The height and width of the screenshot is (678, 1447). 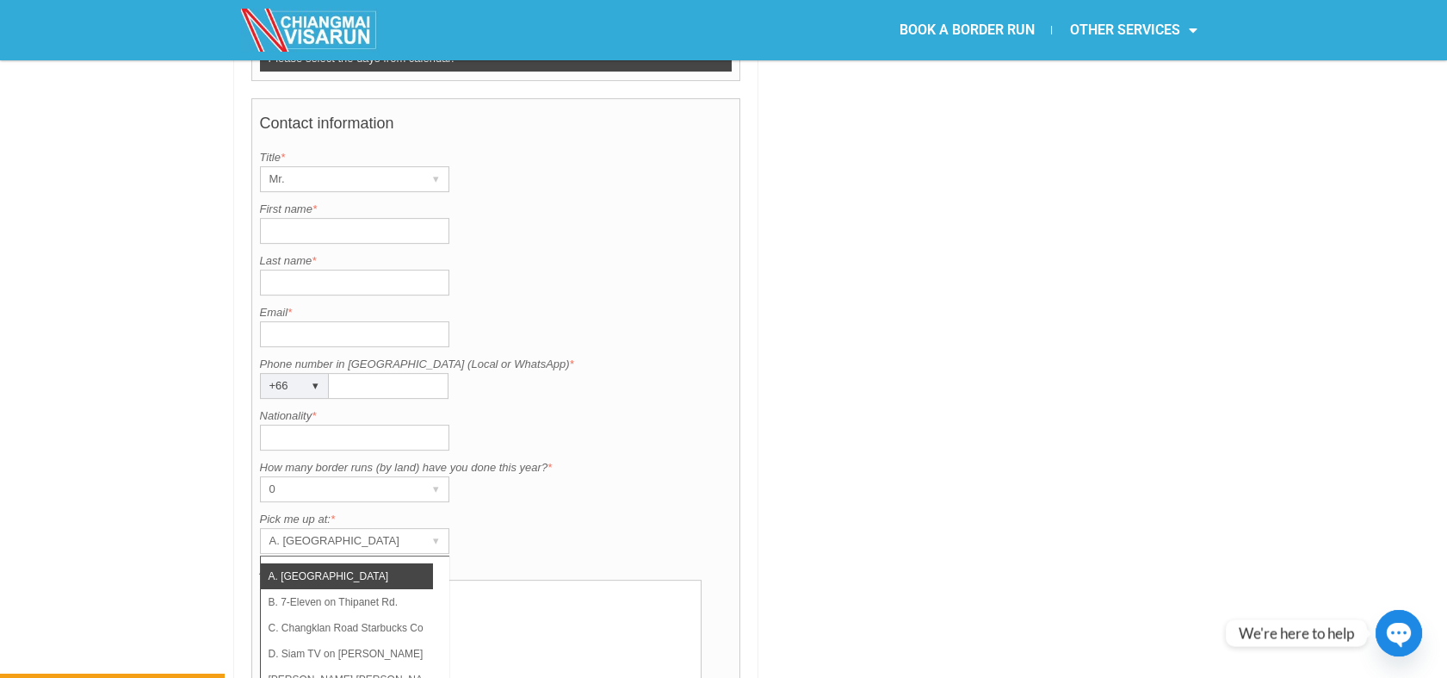 I want to click on label: Last name, so click(x=496, y=261).